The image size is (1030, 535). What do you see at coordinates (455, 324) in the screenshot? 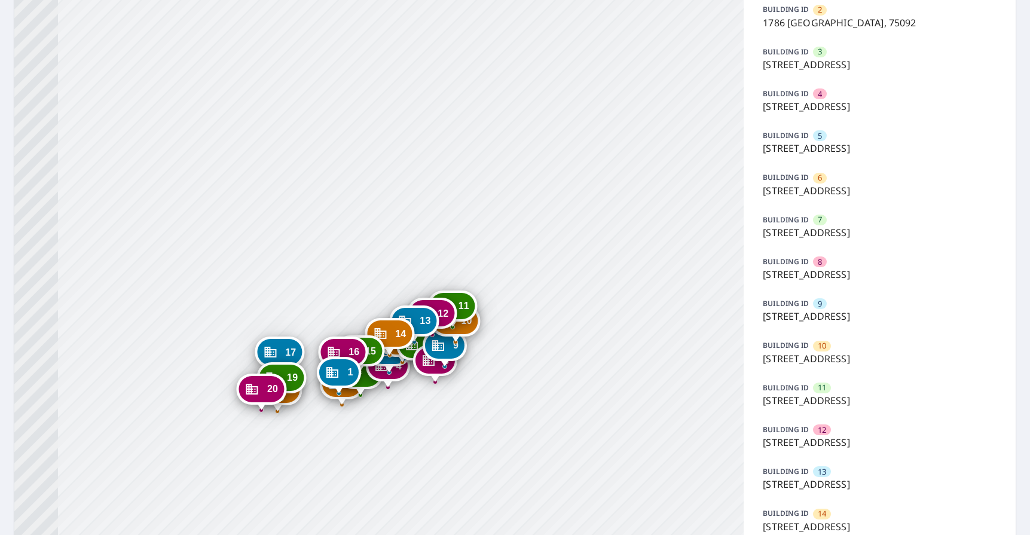
I see `div: Dropped pin, building 10, Commercial property, 3379 Post Oak Xing Sherman, TX 75092` at bounding box center [455, 324].